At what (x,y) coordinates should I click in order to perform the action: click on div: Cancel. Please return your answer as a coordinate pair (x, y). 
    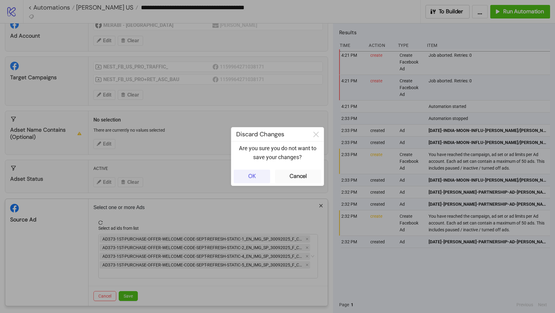
    Looking at the image, I should click on (298, 176).